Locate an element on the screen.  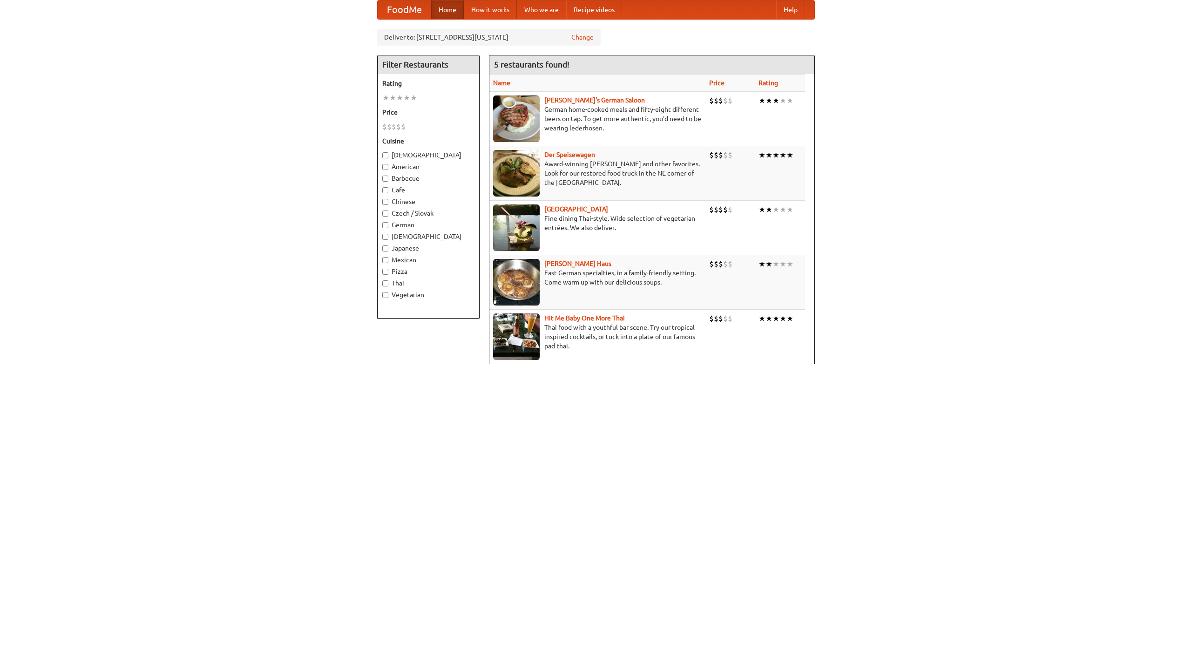
label: Cafe is located at coordinates (428, 190).